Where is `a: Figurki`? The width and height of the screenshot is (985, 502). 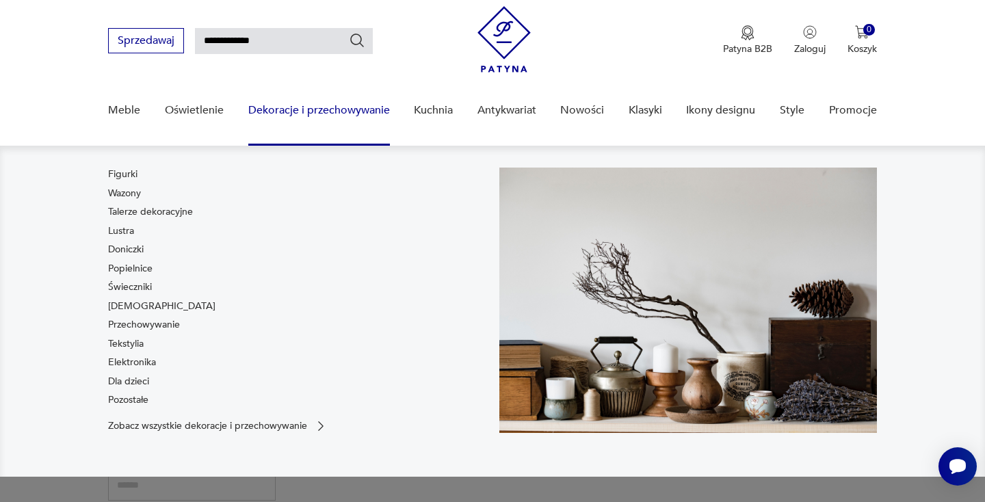
a: Figurki is located at coordinates (122, 174).